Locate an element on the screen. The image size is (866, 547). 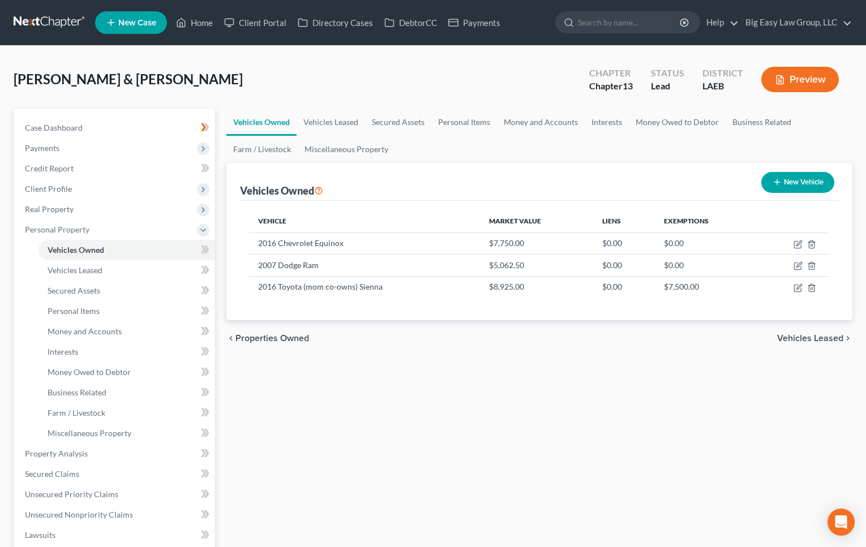
i: chevron_left is located at coordinates (231, 339).